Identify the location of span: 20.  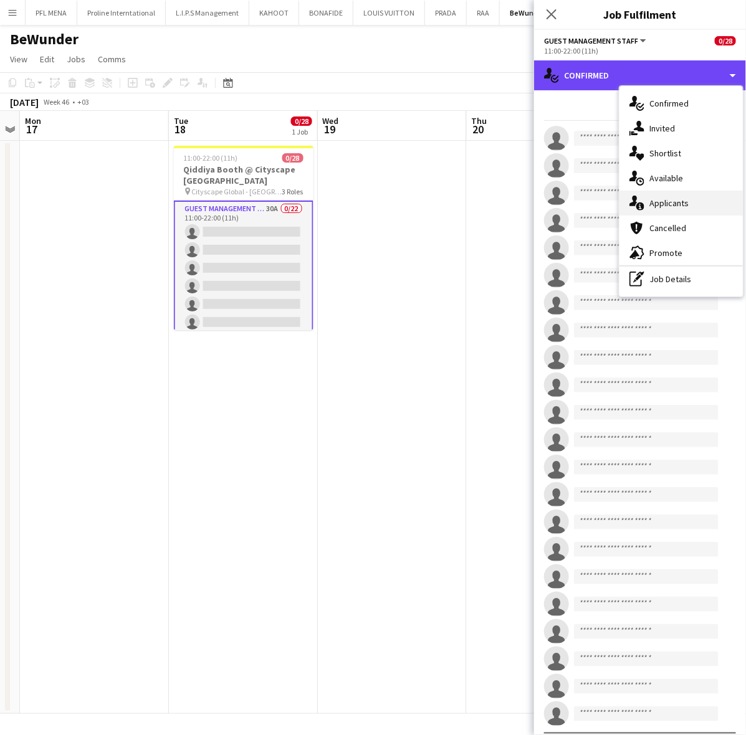
(479, 129).